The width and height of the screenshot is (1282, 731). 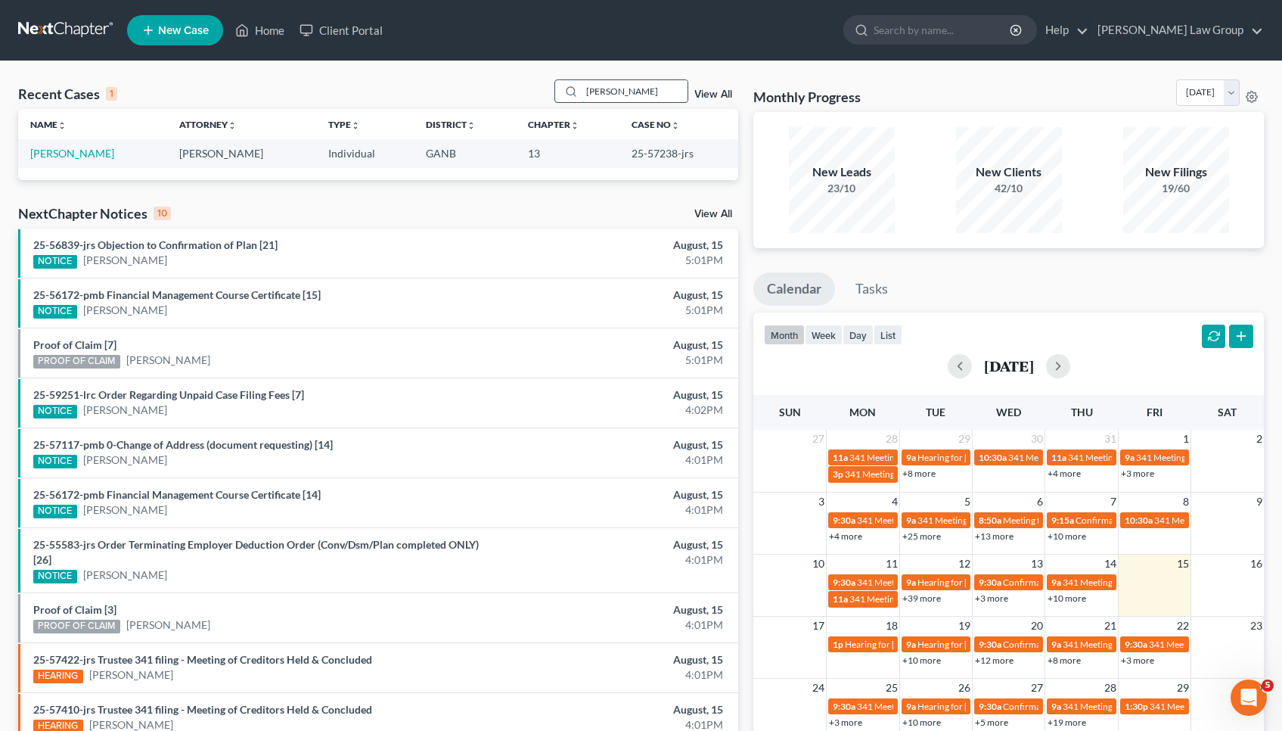 I want to click on a: +4 more, so click(x=1064, y=473).